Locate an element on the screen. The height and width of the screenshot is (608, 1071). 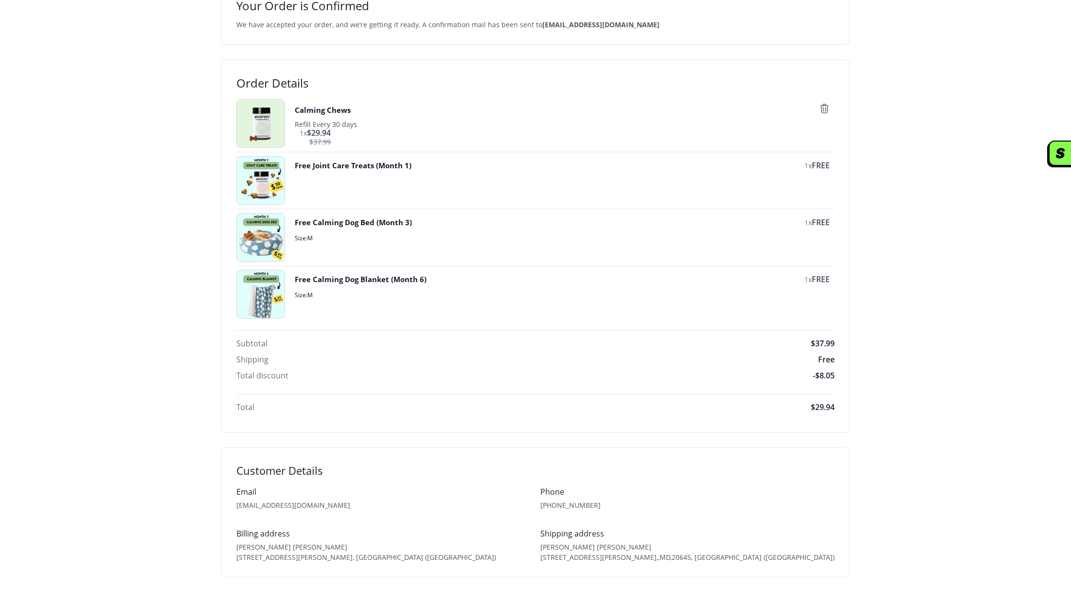
span: Total is located at coordinates (245, 407).